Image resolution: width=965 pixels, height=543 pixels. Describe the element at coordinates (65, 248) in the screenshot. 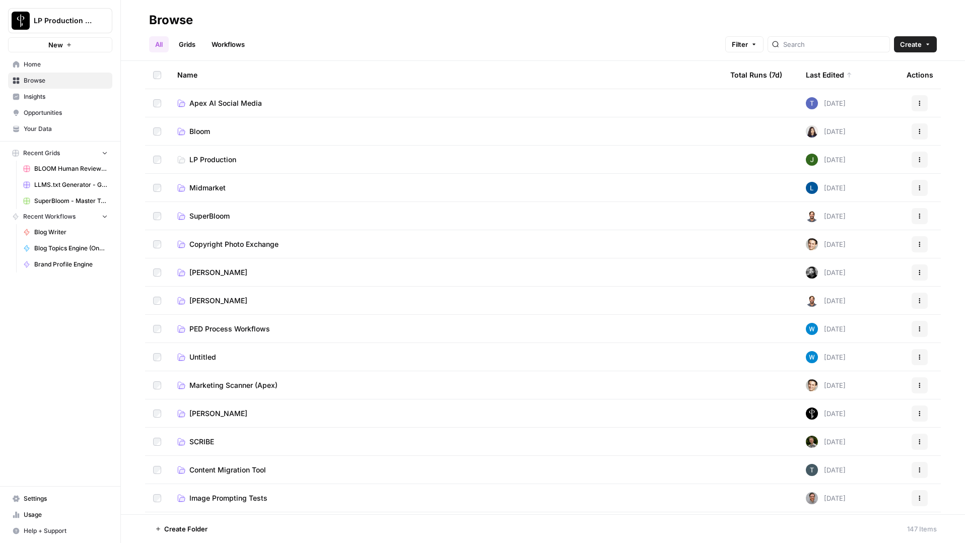

I see `a: Blog Topics Engine (One Location)` at that location.